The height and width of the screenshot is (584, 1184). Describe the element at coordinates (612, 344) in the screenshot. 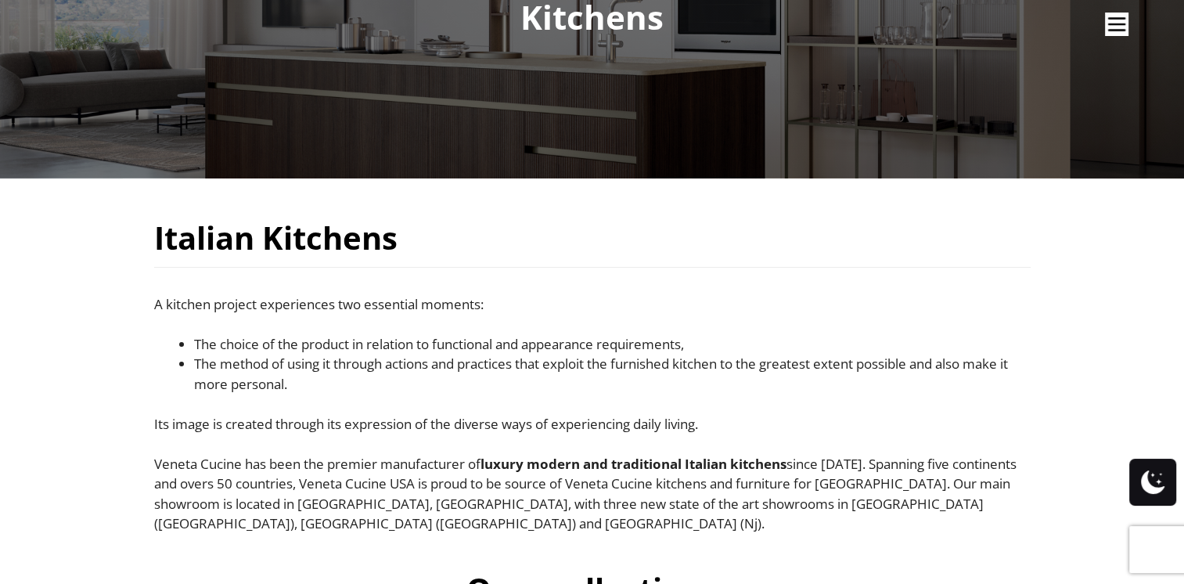

I see `li: The choice of the product in relation to functional and appearance requirements,` at that location.